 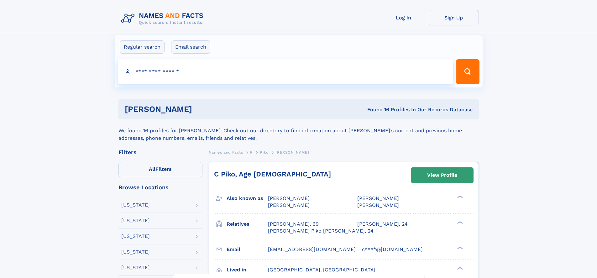 What do you see at coordinates (191, 47) in the screenshot?
I see `label: Email search` at bounding box center [191, 47].